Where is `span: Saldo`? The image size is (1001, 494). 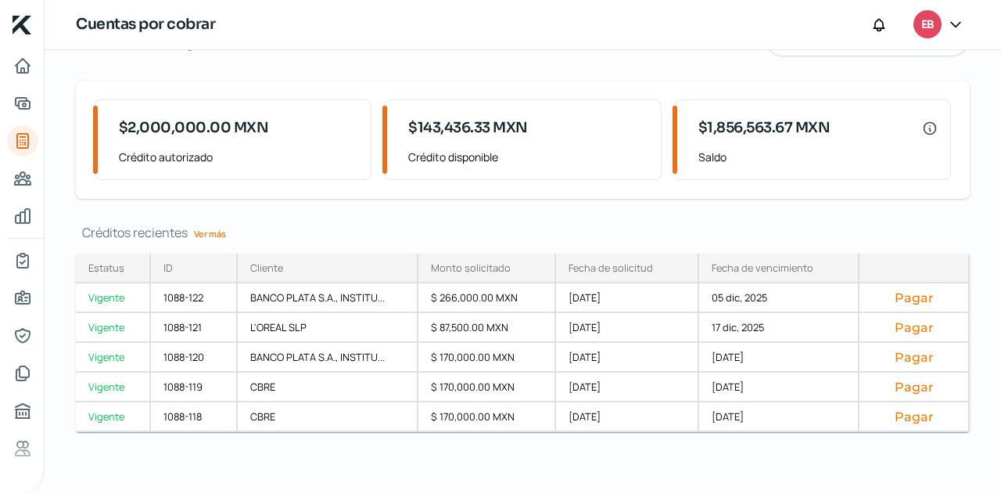
span: Saldo is located at coordinates (818, 156).